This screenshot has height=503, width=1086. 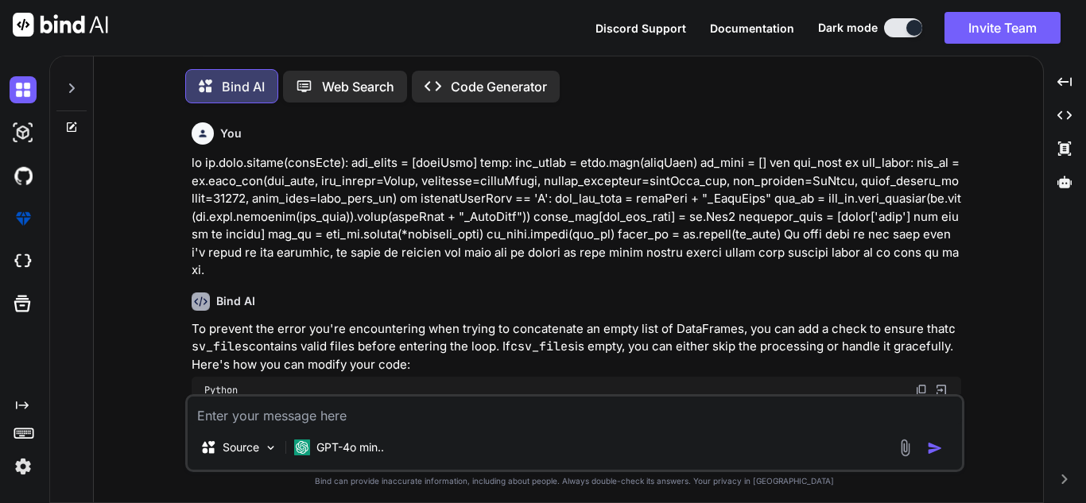 I want to click on span: Documentation, so click(x=752, y=28).